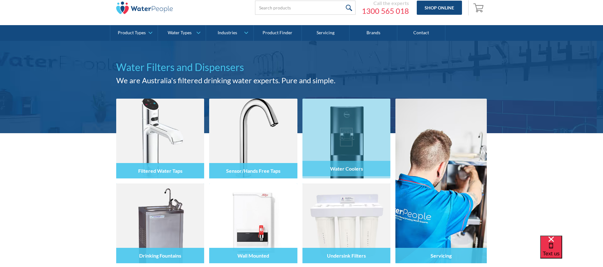 The width and height of the screenshot is (603, 267). What do you see at coordinates (229, 33) in the screenshot?
I see `a: Industries` at bounding box center [229, 33].